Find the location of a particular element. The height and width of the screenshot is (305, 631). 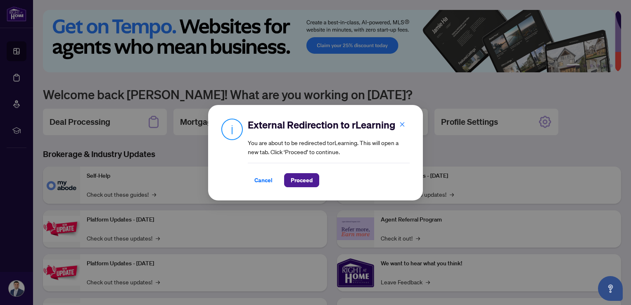

img: Info Icon is located at coordinates (232, 129).